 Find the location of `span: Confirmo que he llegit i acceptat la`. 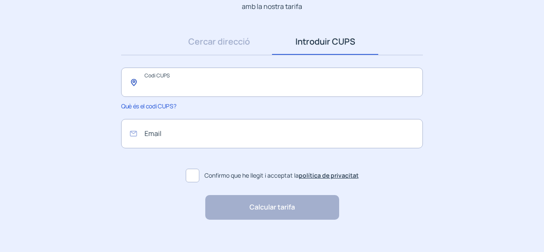

span: Confirmo que he llegit i acceptat la is located at coordinates (281, 176).